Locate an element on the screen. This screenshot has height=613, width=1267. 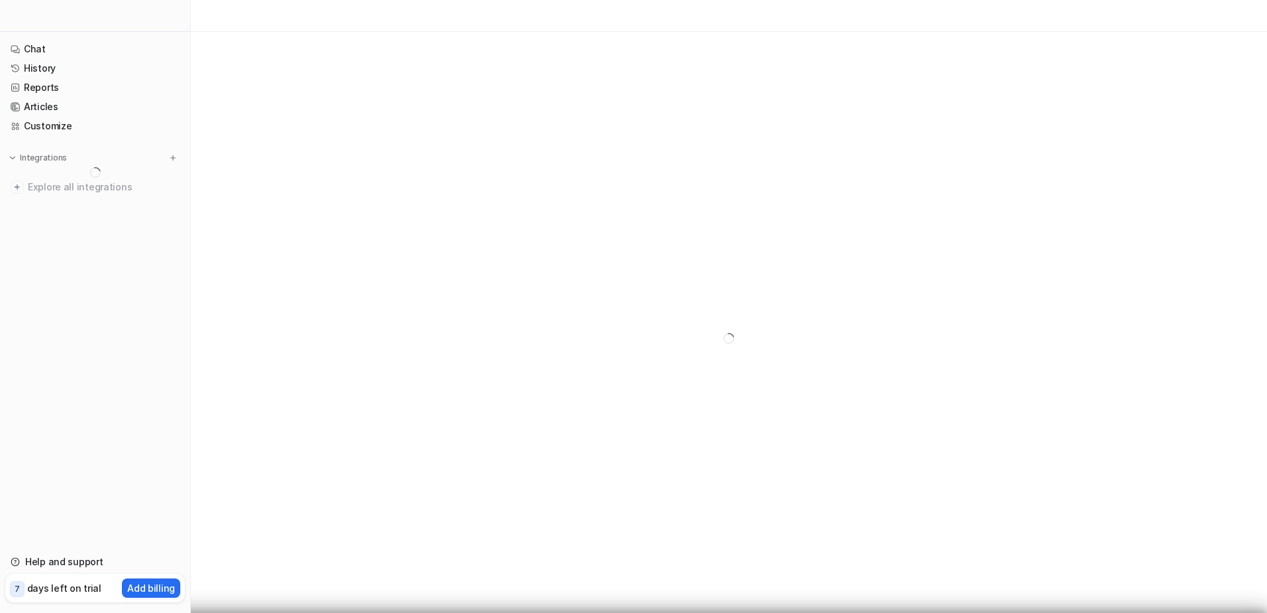
p: Integrations is located at coordinates (43, 158).